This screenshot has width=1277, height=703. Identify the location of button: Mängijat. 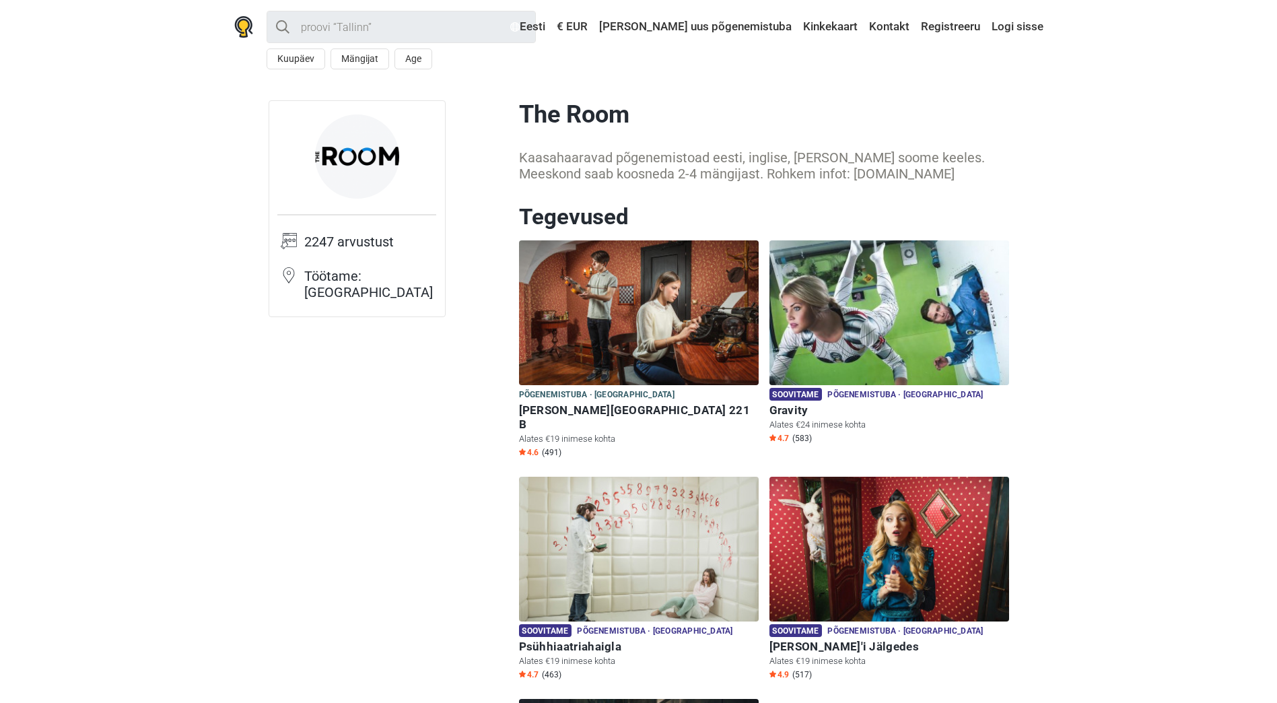
(359, 59).